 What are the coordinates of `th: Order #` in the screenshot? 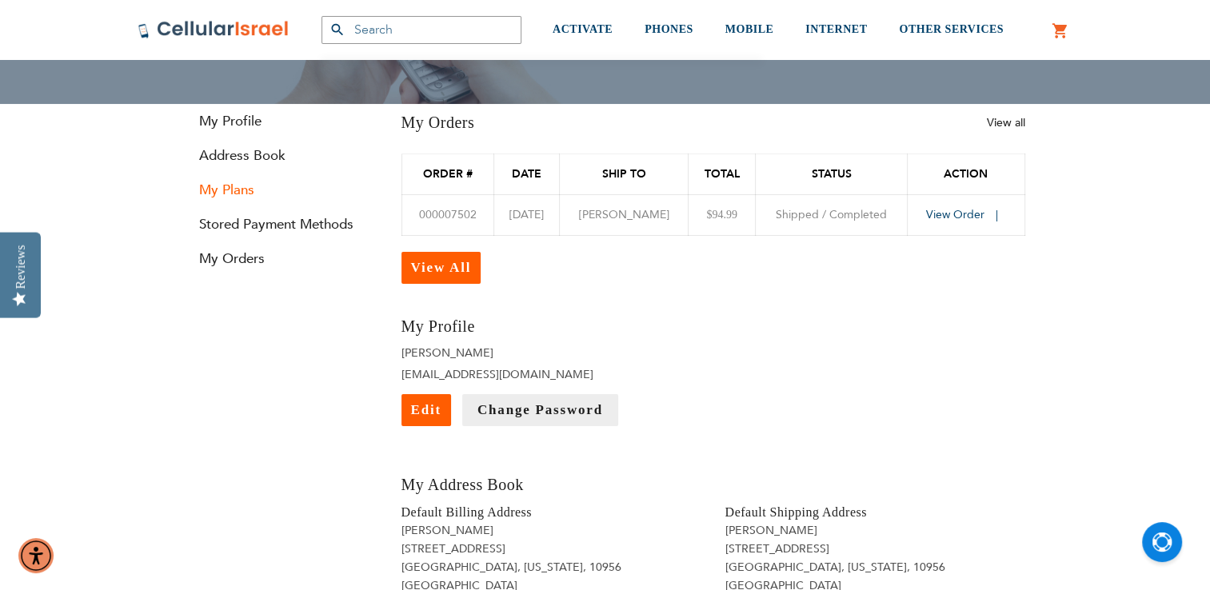 It's located at (447, 174).